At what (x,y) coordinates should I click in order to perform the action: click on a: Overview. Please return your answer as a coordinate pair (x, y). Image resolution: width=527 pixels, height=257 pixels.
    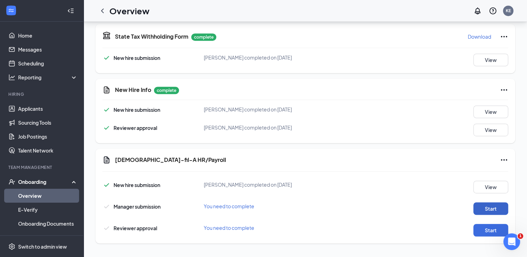
    Looking at the image, I should click on (48, 196).